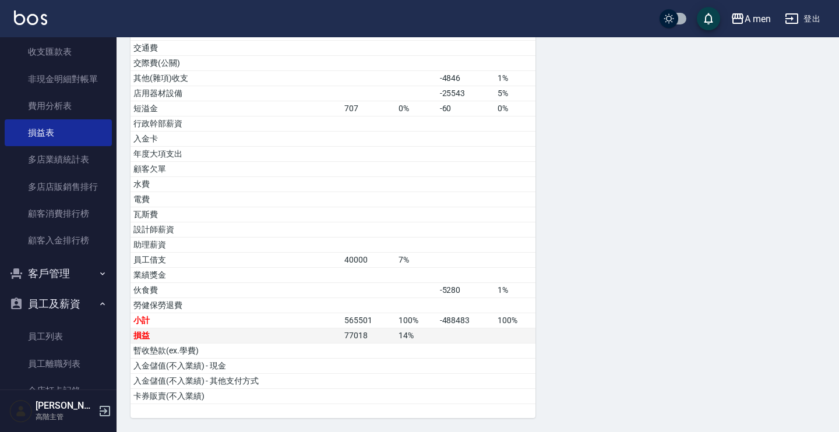  I want to click on button: 登出, so click(802, 19).